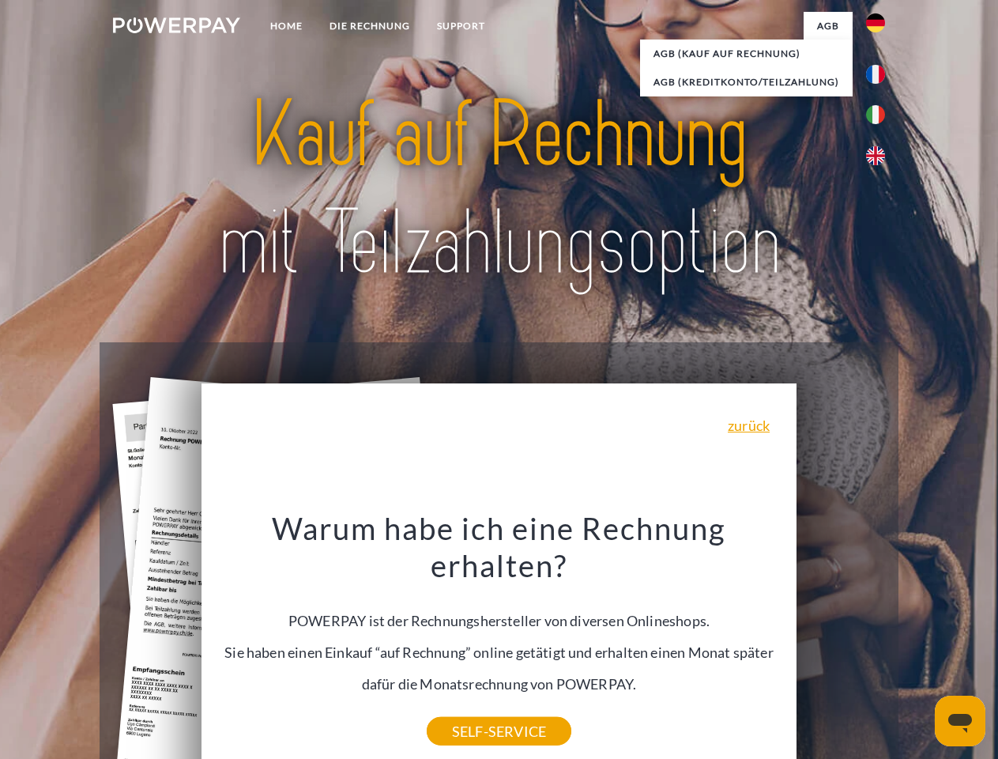 The height and width of the screenshot is (759, 998). I want to click on a: Home, so click(286, 26).